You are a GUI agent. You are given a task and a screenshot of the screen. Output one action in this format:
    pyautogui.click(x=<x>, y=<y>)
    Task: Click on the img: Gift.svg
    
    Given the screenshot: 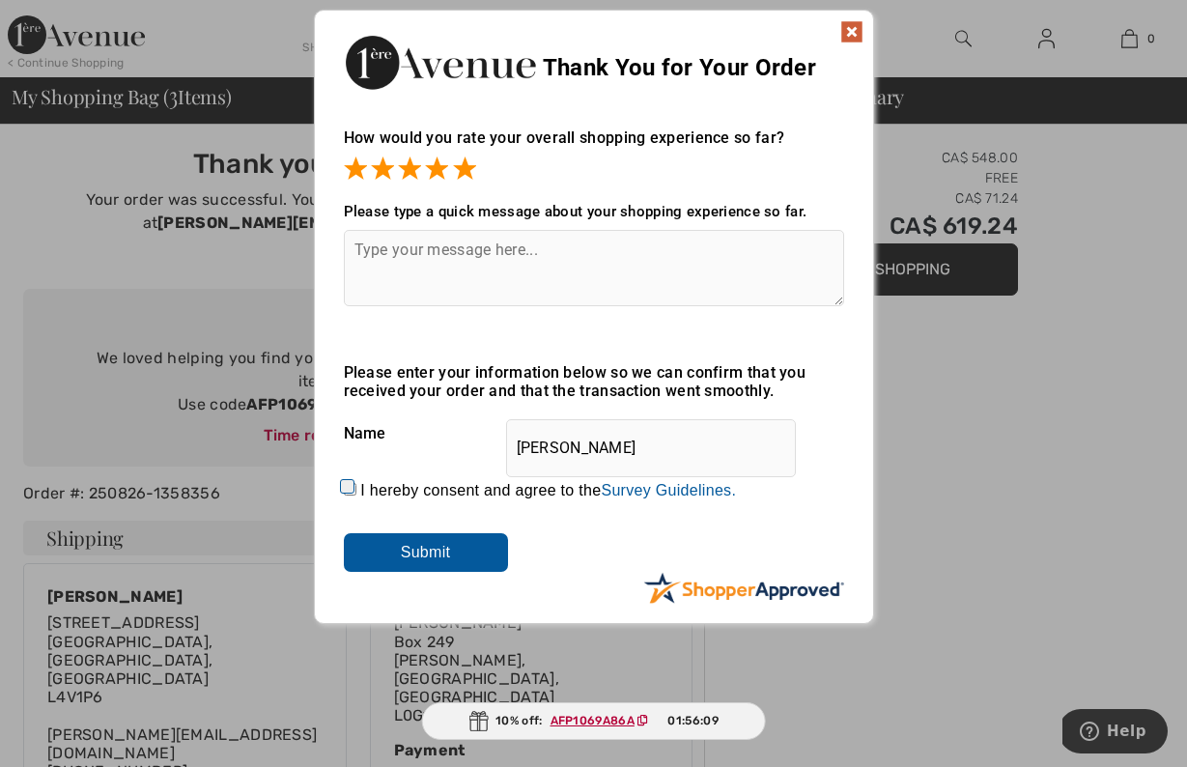 What is the action you would take?
    pyautogui.click(x=478, y=721)
    